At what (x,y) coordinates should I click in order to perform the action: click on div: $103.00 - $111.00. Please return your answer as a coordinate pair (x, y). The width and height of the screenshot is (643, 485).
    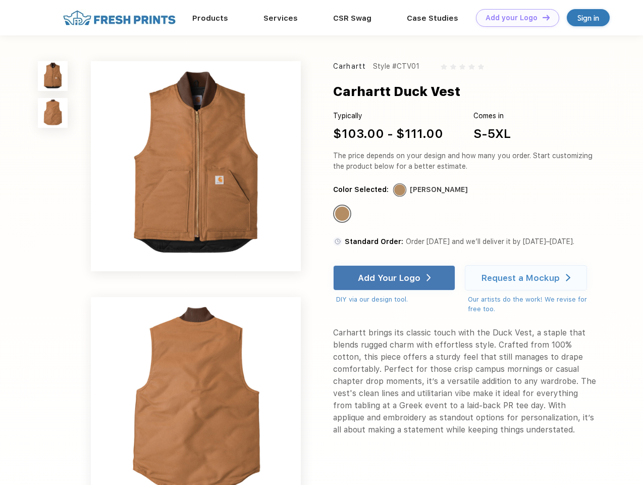
    Looking at the image, I should click on (388, 134).